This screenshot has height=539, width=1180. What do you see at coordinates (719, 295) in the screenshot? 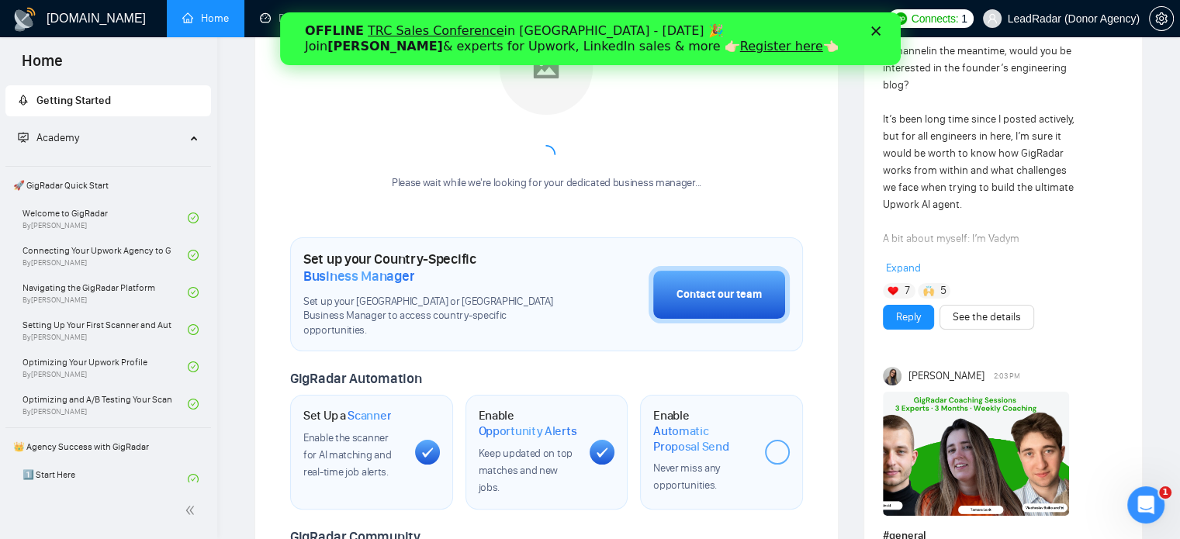
I see `div: Contact our team` at bounding box center [719, 295].